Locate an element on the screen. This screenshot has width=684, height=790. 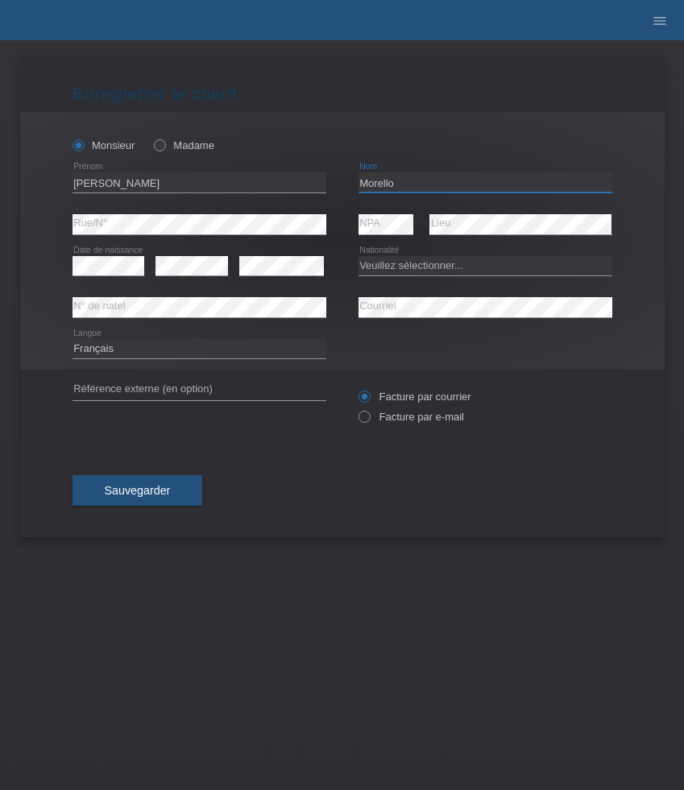
input: Facture par e-mail is located at coordinates (363, 421).